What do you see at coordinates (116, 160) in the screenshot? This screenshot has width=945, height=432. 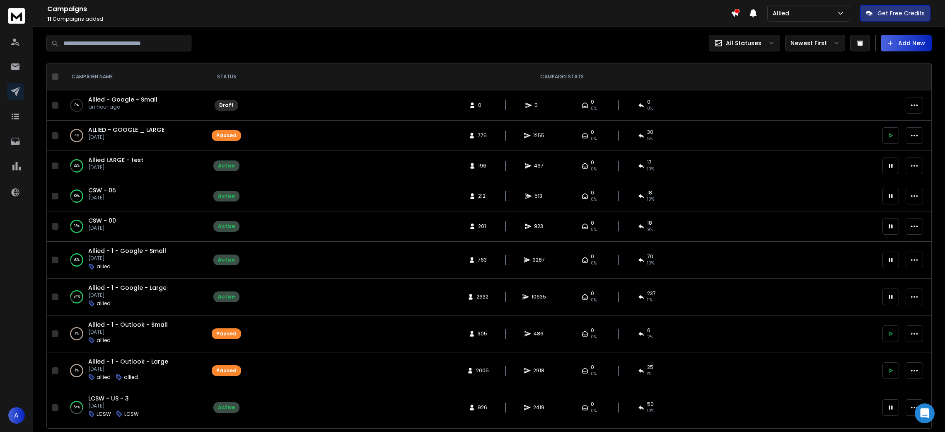 I see `span: Allied LARGE - test` at bounding box center [116, 160].